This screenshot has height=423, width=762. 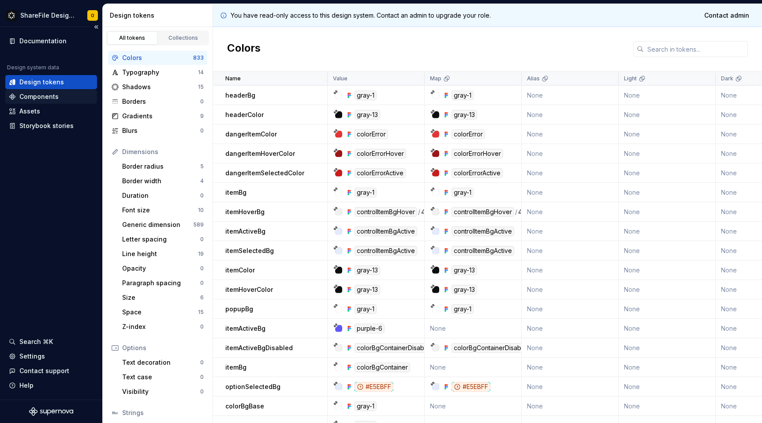 What do you see at coordinates (51, 356) in the screenshot?
I see `a: Settings` at bounding box center [51, 356].